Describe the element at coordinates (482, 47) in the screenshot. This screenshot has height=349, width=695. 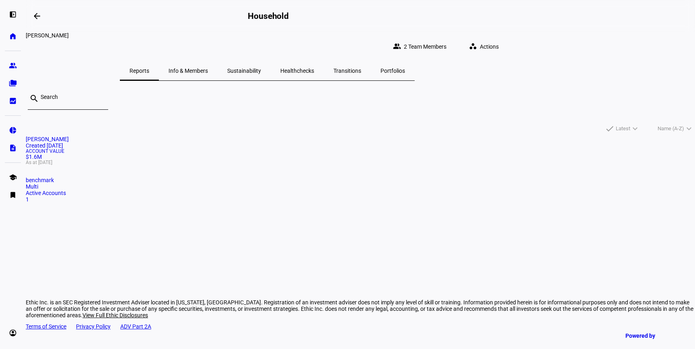
I see `eth-quick-actions: Actions` at that location.